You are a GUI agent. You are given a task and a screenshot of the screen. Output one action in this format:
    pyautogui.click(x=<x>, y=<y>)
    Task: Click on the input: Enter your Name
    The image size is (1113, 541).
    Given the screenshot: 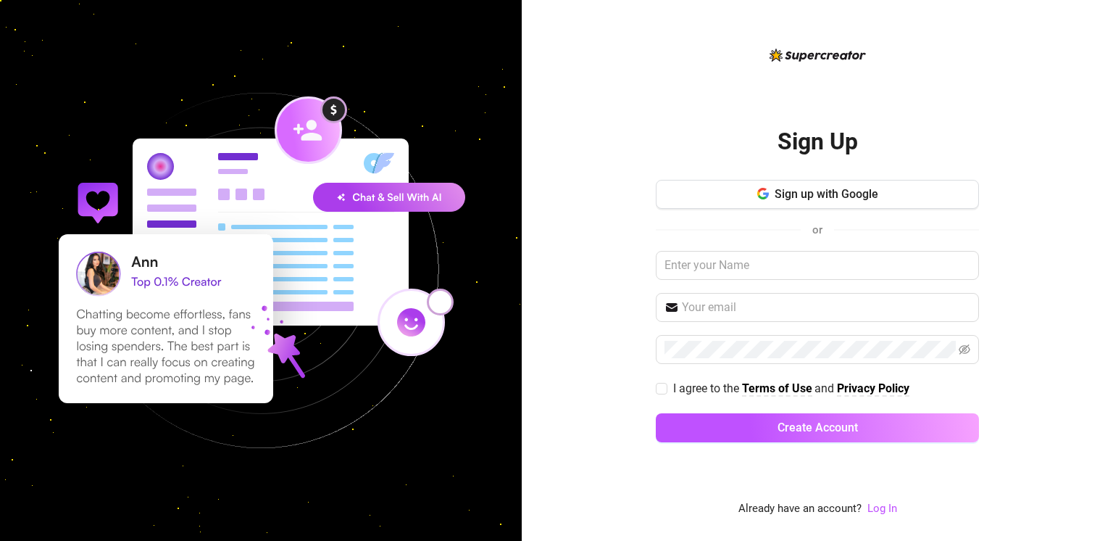 What is the action you would take?
    pyautogui.click(x=817, y=265)
    